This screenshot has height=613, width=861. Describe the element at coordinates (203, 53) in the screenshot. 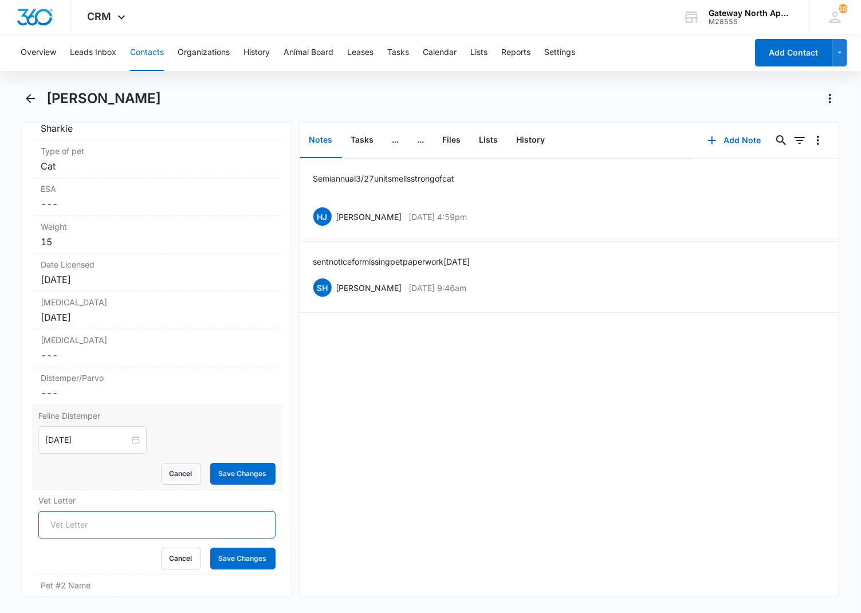

I see `button: Organizations` at that location.